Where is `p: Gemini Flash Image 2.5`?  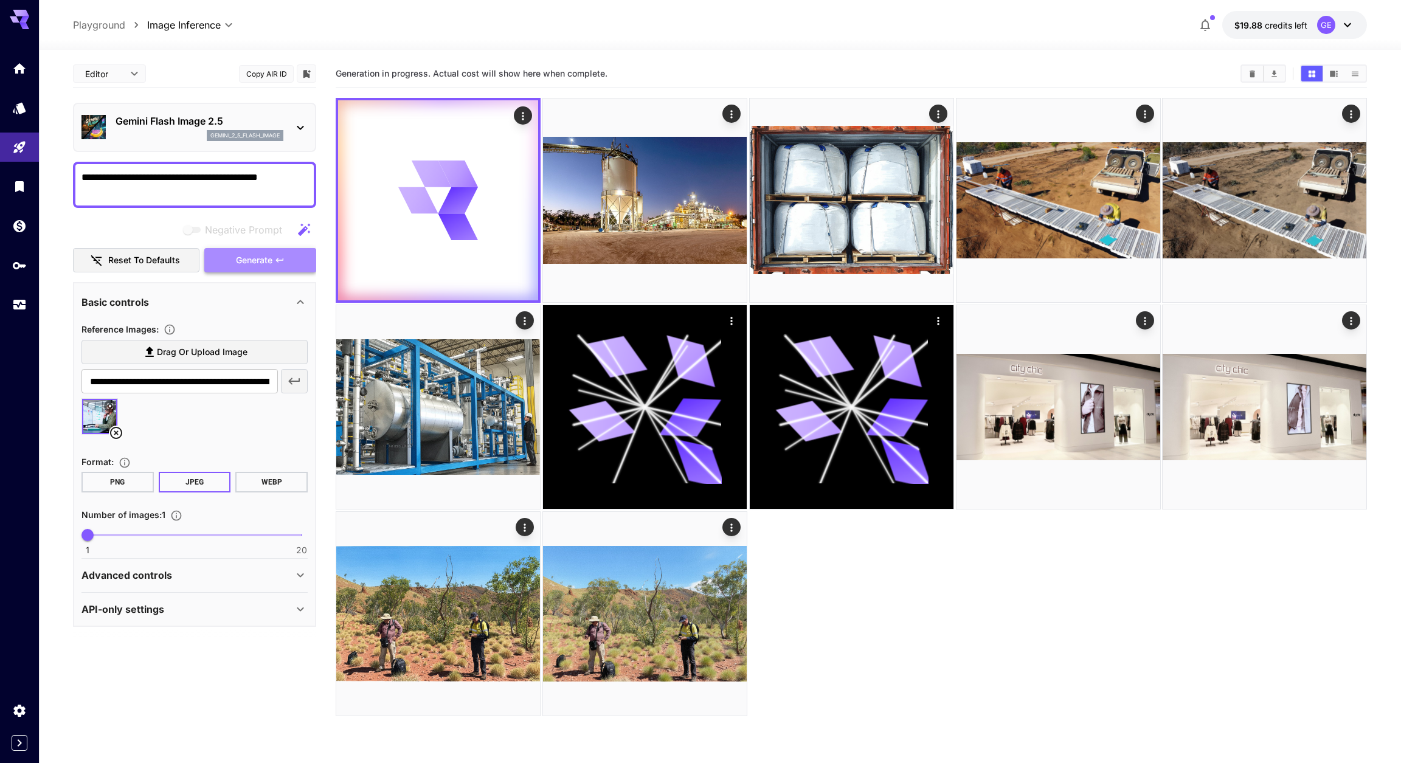 p: Gemini Flash Image 2.5 is located at coordinates (199, 121).